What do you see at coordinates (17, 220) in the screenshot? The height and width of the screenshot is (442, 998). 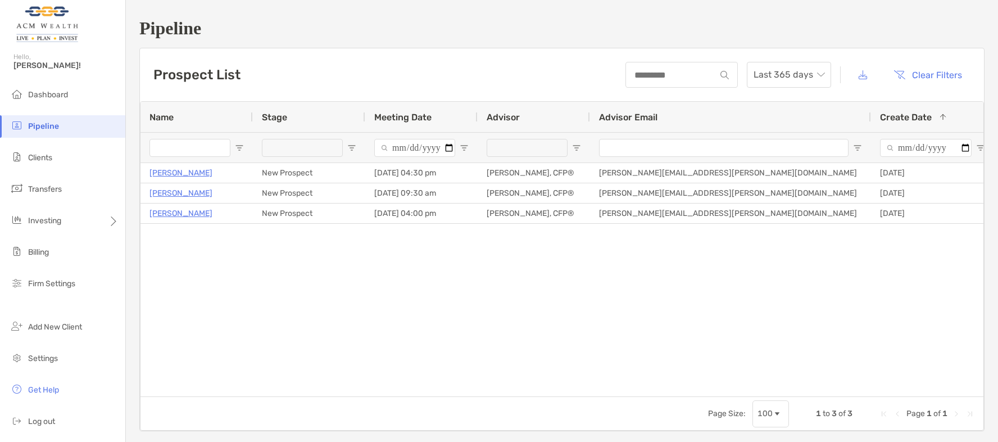 I see `img: investing icon` at bounding box center [17, 220].